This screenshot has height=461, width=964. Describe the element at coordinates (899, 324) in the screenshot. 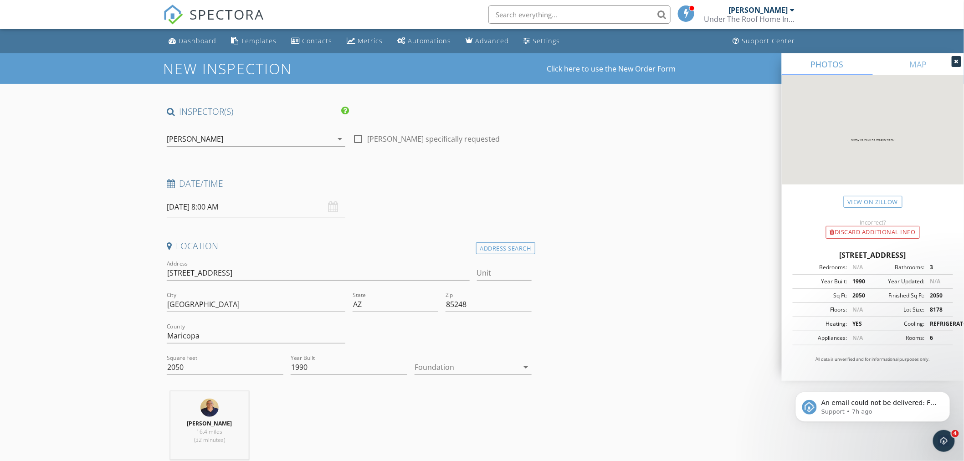

I see `div: Cooling:` at that location.